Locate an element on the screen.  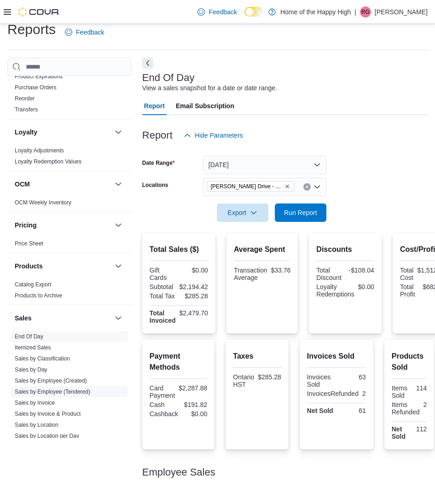
div: Items Sold is located at coordinates (399, 391).